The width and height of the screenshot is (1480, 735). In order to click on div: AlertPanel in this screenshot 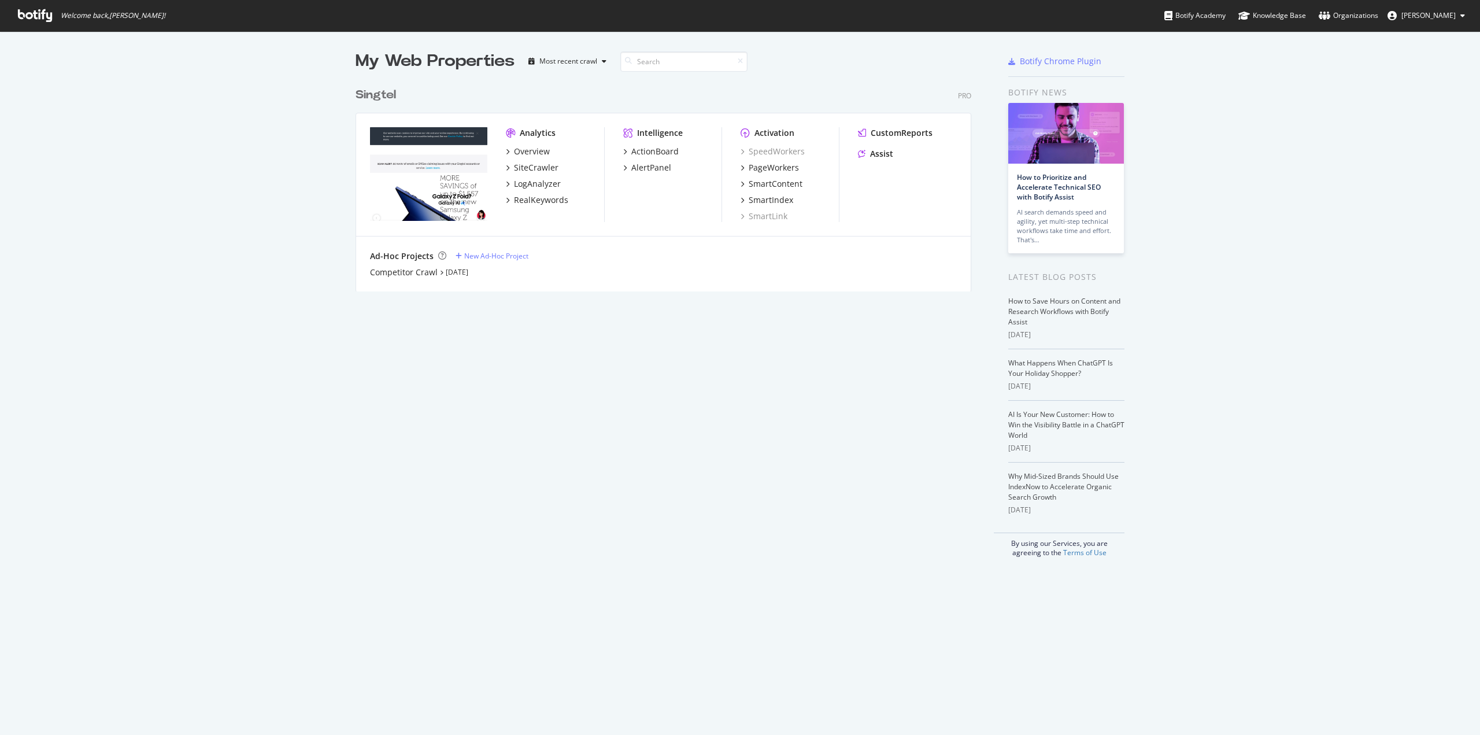, I will do `click(651, 168)`.